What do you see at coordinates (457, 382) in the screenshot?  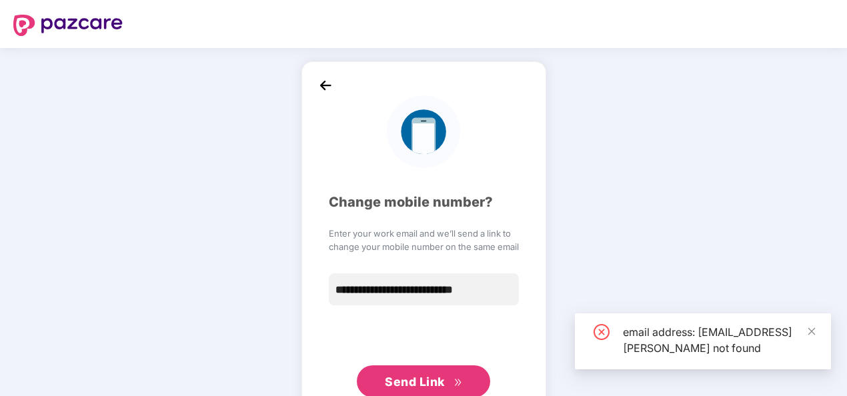 I see `span: double-right` at bounding box center [457, 382].